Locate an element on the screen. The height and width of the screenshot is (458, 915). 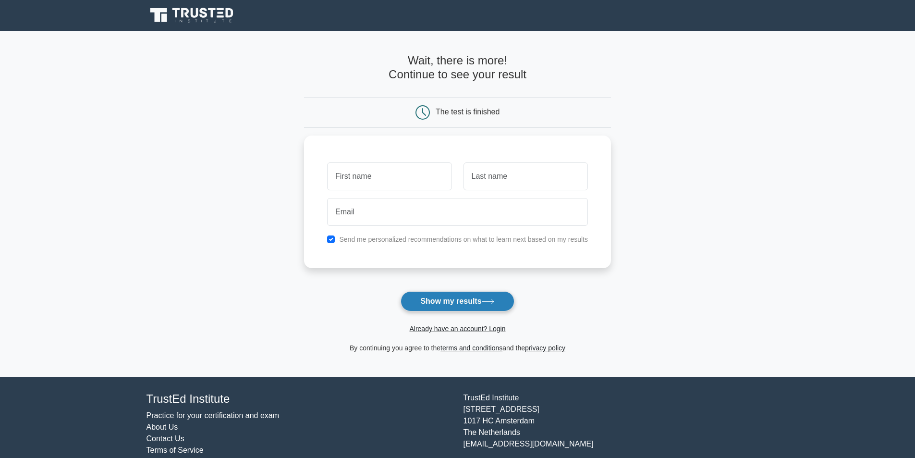
input: Email is located at coordinates (457, 212).